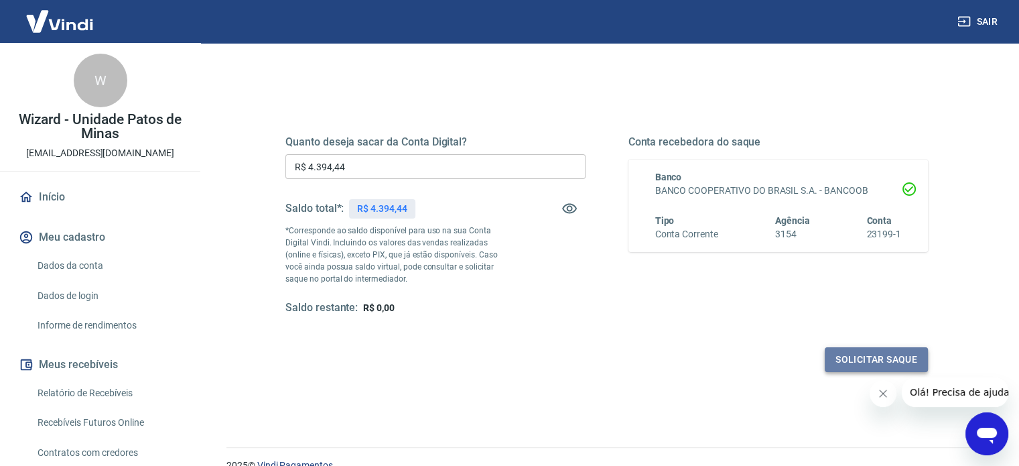 The height and width of the screenshot is (466, 1019). What do you see at coordinates (779, 142) in the screenshot?
I see `h5: Conta recebedora do saque` at bounding box center [779, 142].